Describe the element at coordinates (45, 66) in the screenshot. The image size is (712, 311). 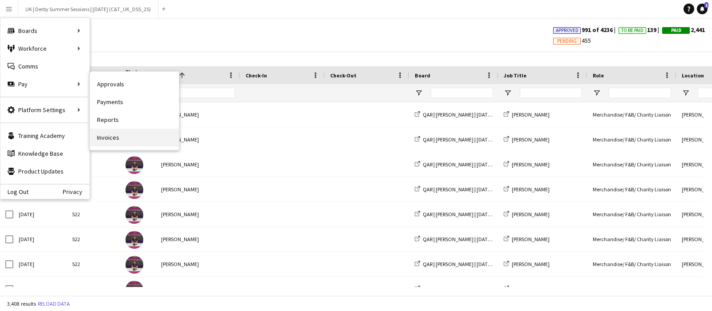
I see `a: Comms` at that location.